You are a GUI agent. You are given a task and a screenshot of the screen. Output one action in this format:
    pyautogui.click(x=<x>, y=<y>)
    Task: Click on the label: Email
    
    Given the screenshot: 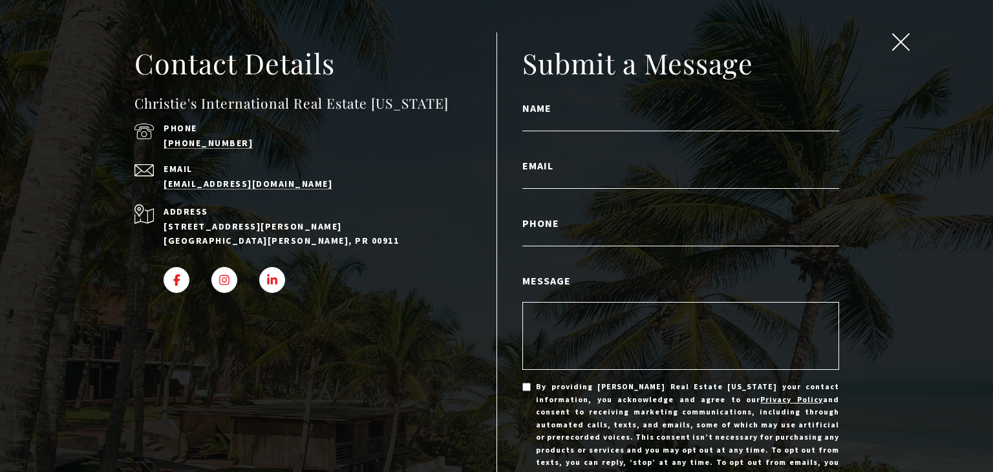 What is the action you would take?
    pyautogui.click(x=681, y=165)
    